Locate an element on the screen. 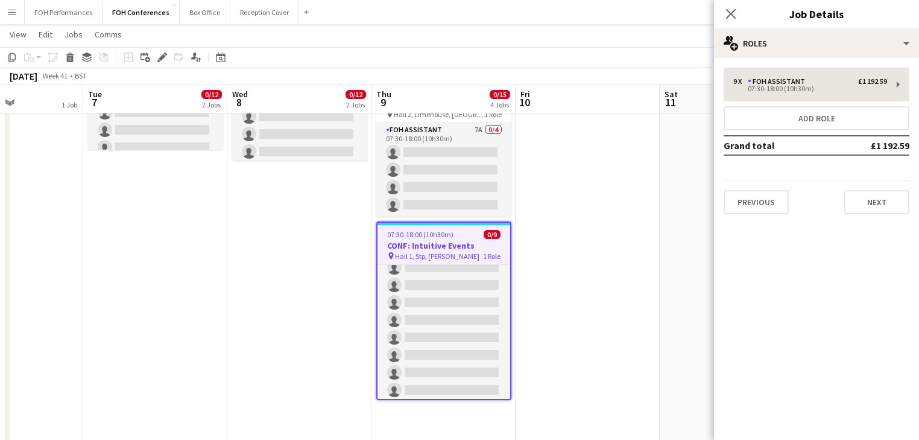  div: 4 Jobs is located at coordinates (500, 104).